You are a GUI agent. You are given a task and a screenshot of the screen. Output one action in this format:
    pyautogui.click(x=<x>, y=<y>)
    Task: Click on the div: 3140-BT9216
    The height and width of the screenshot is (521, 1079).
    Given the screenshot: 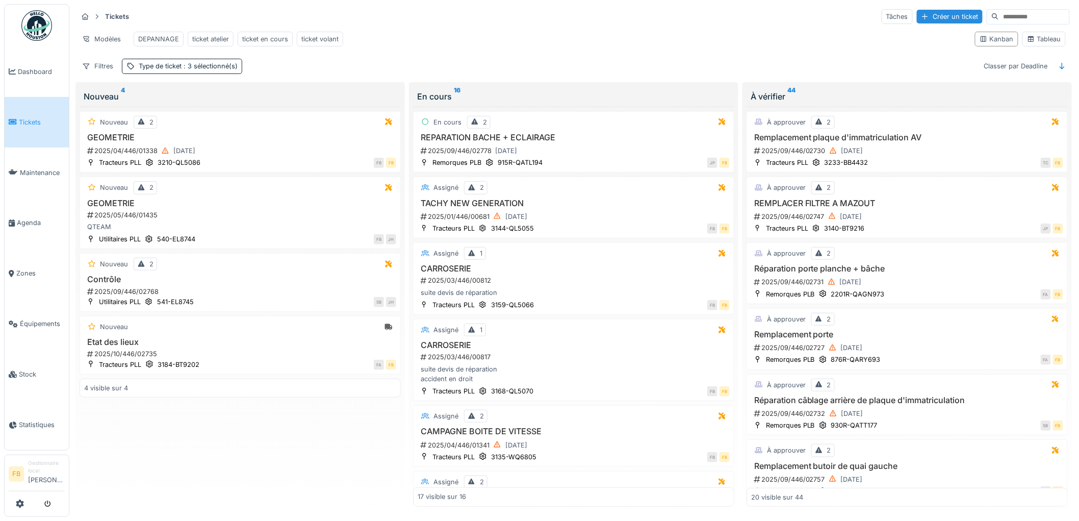 What is the action you would take?
    pyautogui.click(x=845, y=228)
    